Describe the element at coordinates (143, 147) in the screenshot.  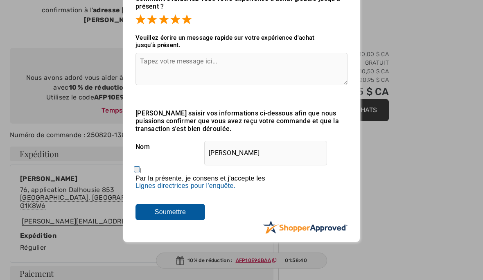
I see `font: Nom` at that location.